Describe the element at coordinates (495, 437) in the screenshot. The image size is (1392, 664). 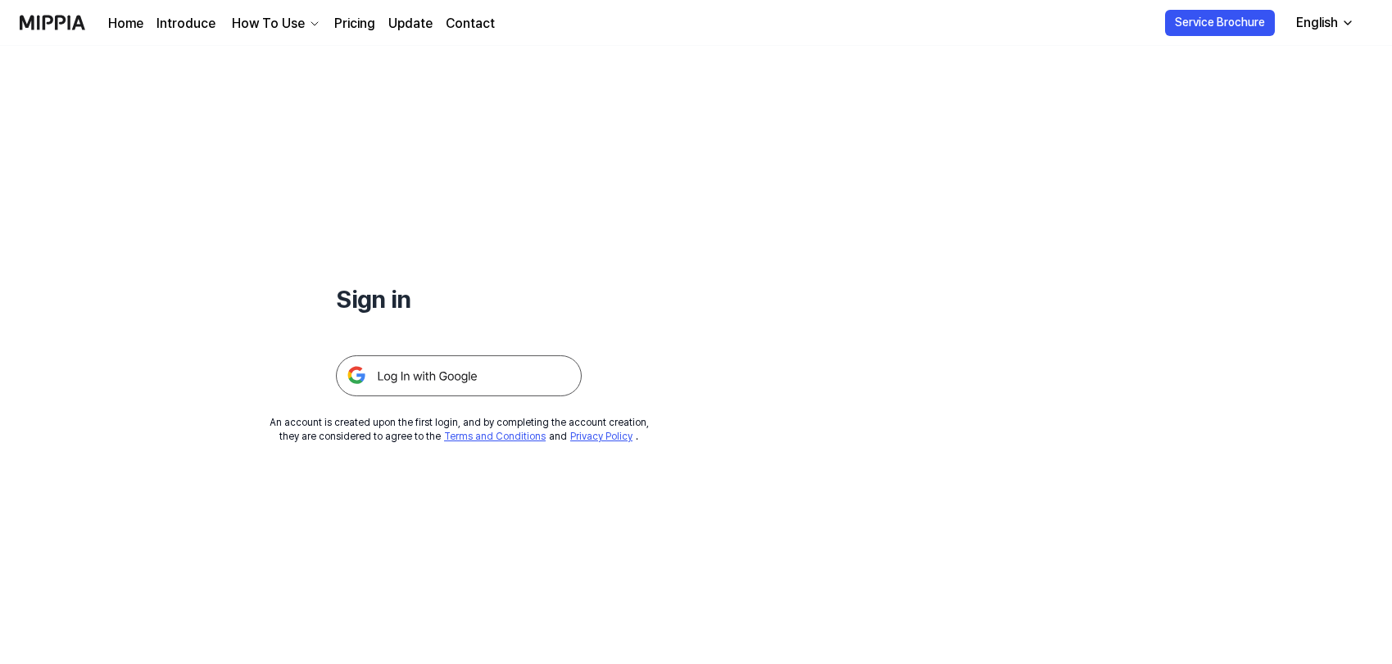
I see `a: Terms and Conditions` at that location.